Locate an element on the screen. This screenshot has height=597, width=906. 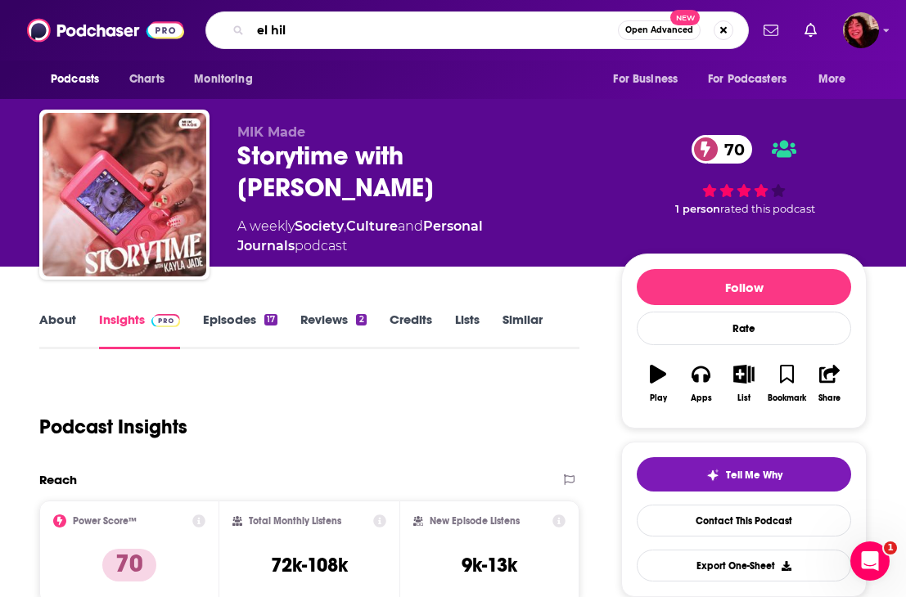
button: Show profile menu is located at coordinates (861, 30).